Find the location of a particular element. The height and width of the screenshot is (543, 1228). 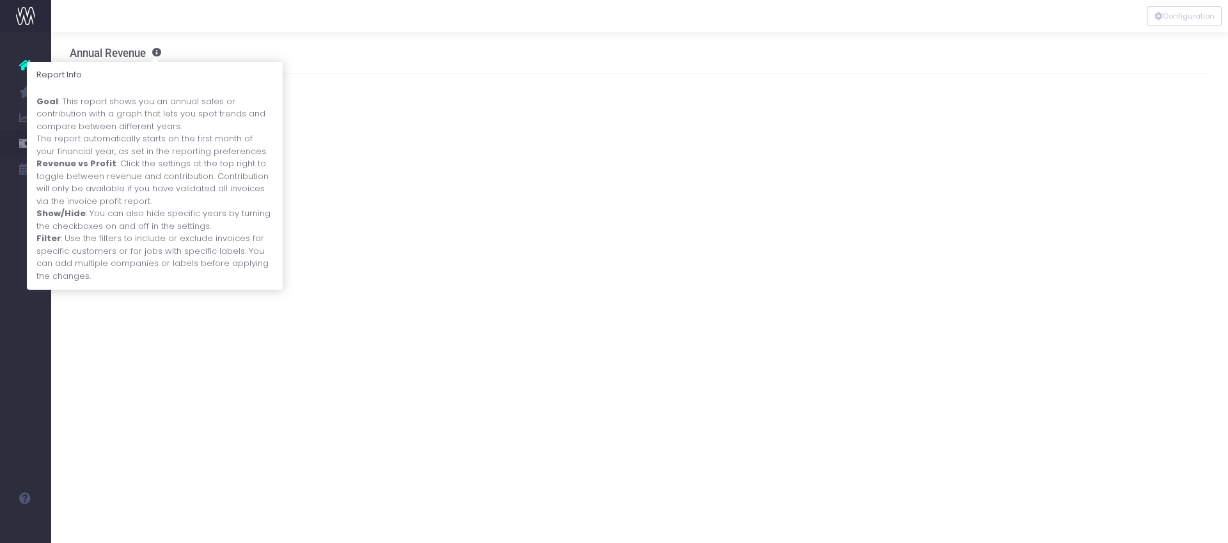

strong: Show/Hide is located at coordinates (61, 213).